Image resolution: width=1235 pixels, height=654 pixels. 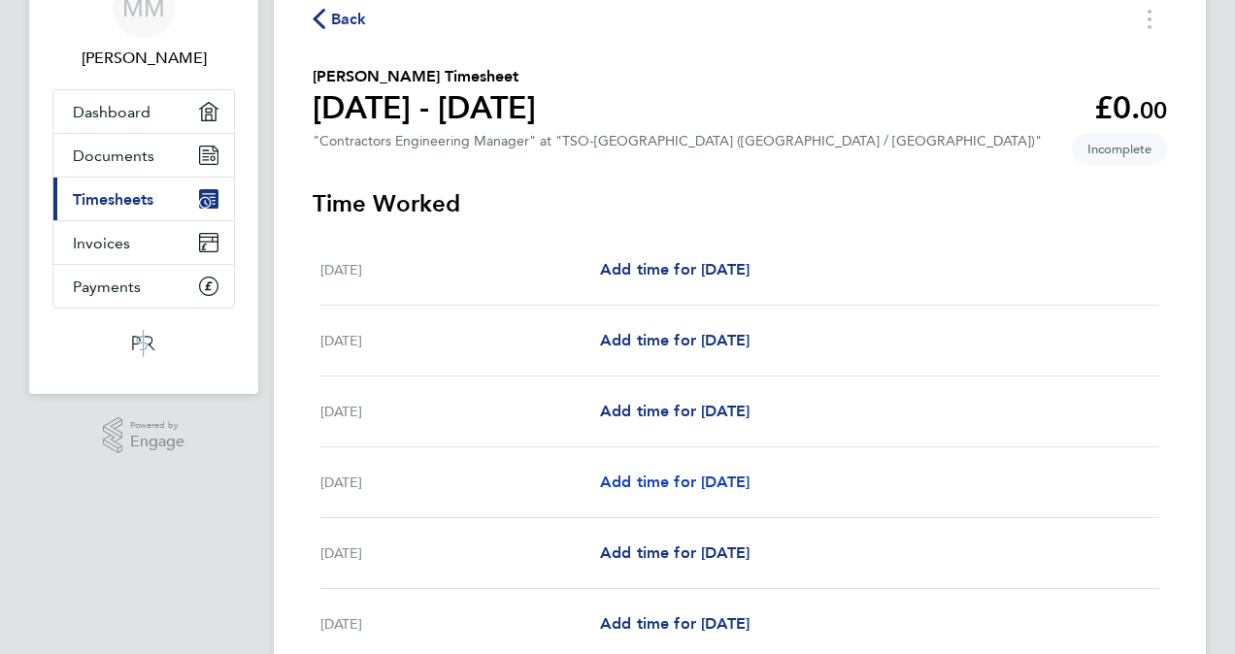 What do you see at coordinates (113, 199) in the screenshot?
I see `span: Timesheets` at bounding box center [113, 199].